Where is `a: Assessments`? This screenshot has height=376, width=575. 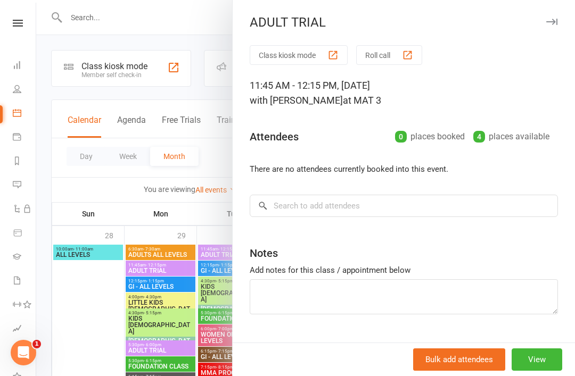
a: Assessments is located at coordinates (24, 329).